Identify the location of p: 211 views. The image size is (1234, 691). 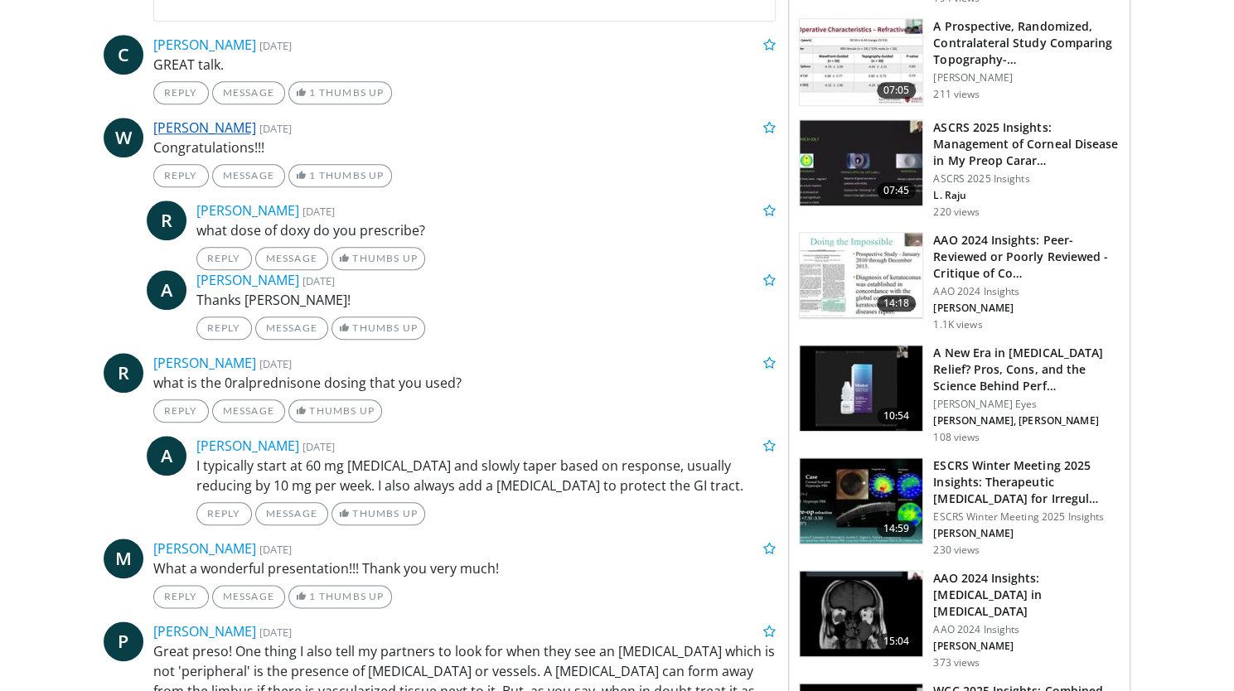
(957, 95).